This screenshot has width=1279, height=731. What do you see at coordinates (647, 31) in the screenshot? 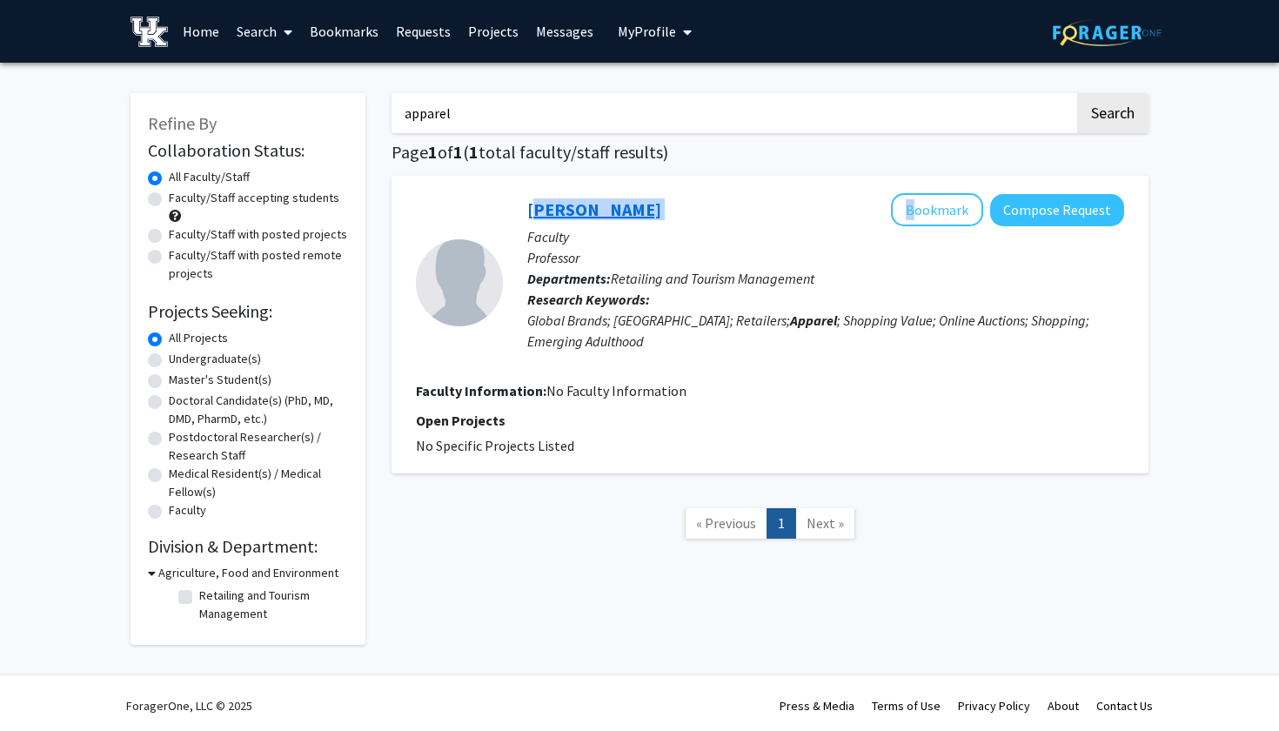
I see `span: My Profile` at bounding box center [647, 31].